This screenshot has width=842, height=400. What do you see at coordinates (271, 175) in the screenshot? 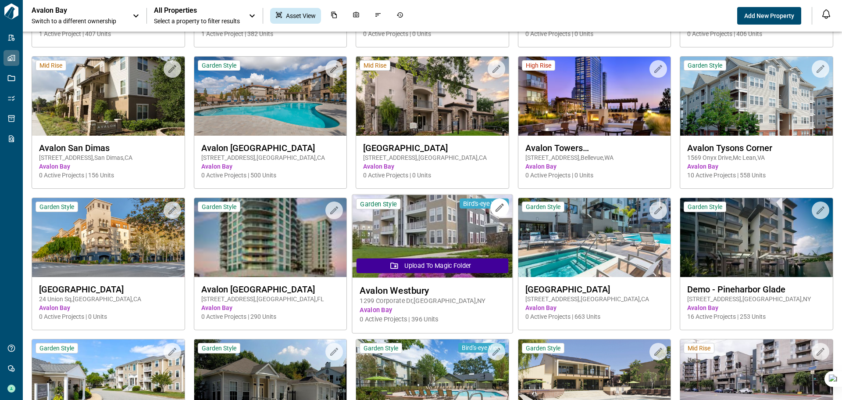
I see `span: 0 Active Projects | 500 Units` at bounding box center [271, 175].